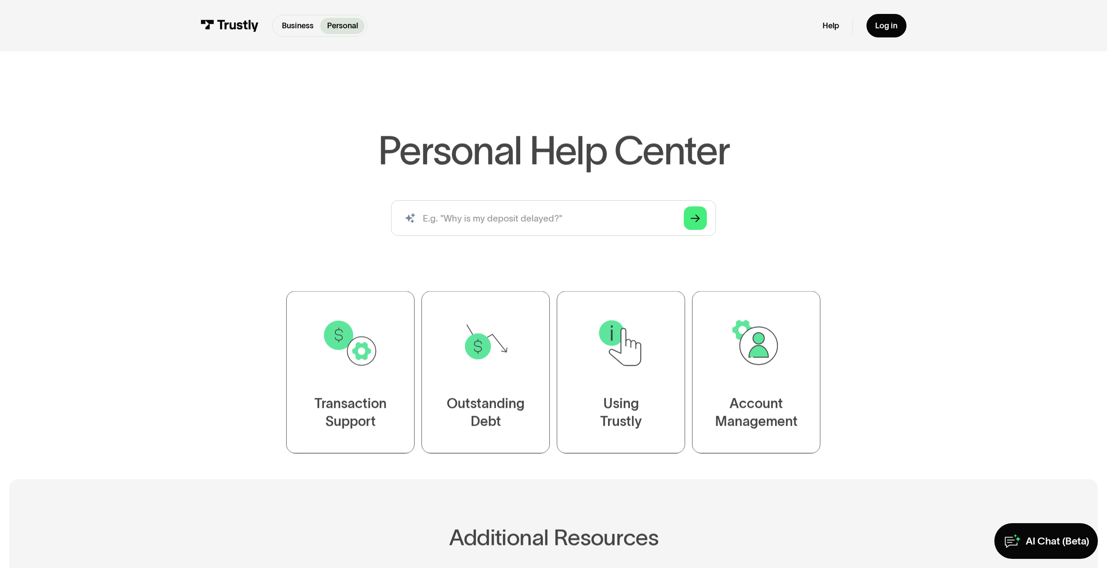 This screenshot has height=568, width=1107. What do you see at coordinates (831, 26) in the screenshot?
I see `a: Help` at bounding box center [831, 26].